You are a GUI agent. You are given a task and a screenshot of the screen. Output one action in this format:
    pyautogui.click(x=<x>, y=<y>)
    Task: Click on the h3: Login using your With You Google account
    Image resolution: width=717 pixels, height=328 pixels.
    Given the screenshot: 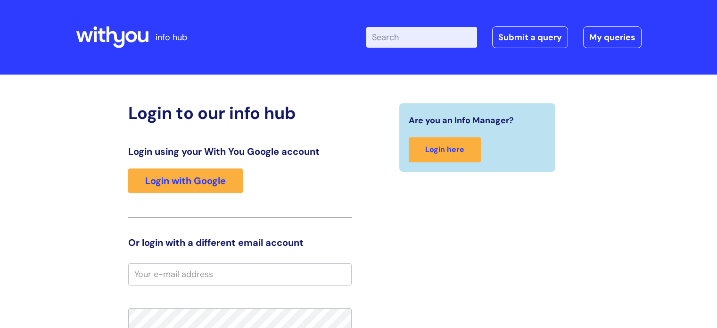 What is the action you would take?
    pyautogui.click(x=240, y=151)
    